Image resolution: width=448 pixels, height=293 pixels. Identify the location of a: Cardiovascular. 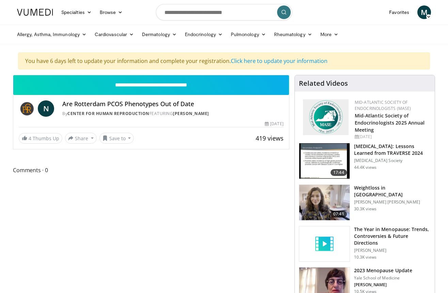
(114, 34).